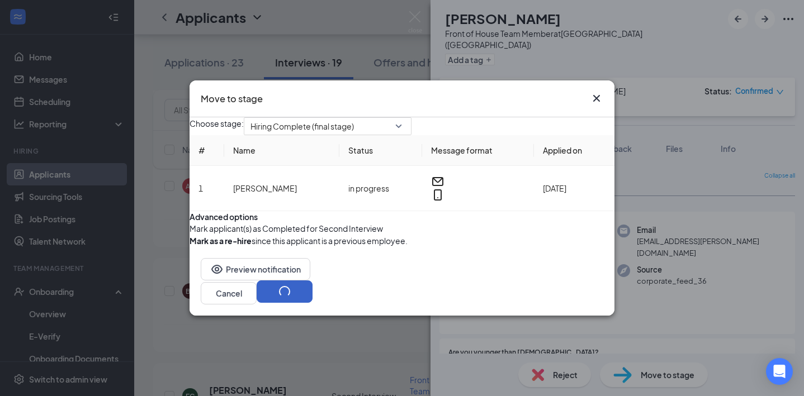 This screenshot has height=396, width=804. What do you see at coordinates (286, 229) in the screenshot?
I see `span: Mark applicant(s) as Completed for Second Interview` at bounding box center [286, 229].